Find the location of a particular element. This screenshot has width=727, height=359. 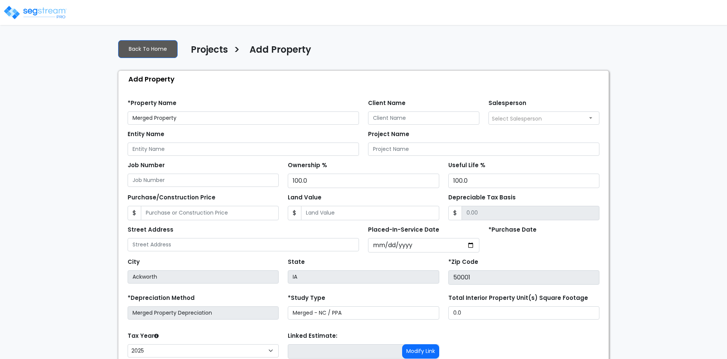

label: Land Value is located at coordinates (305, 197).